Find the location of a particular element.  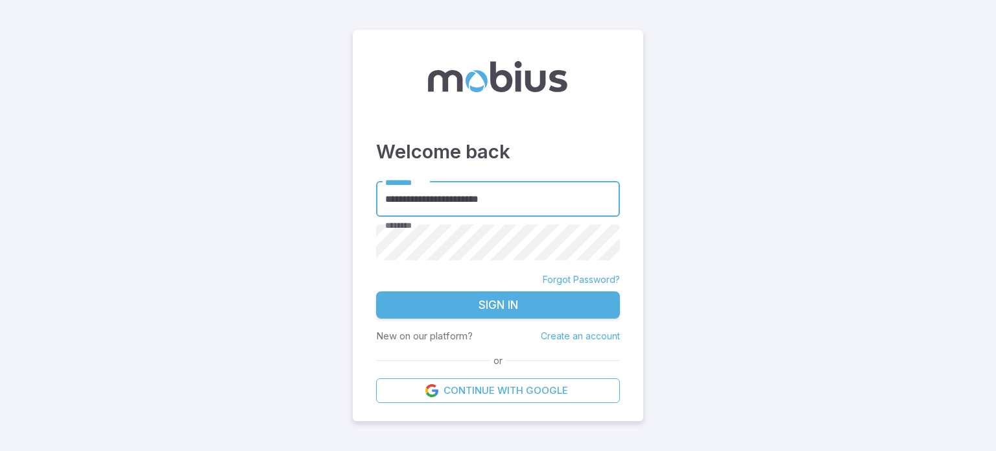

a: Forgot Password? is located at coordinates (581, 280).